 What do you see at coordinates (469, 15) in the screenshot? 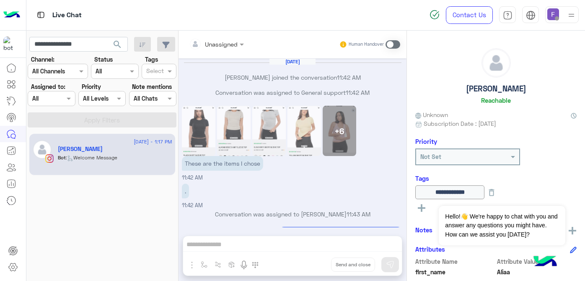
I see `a: Contact Us` at bounding box center [469, 15].